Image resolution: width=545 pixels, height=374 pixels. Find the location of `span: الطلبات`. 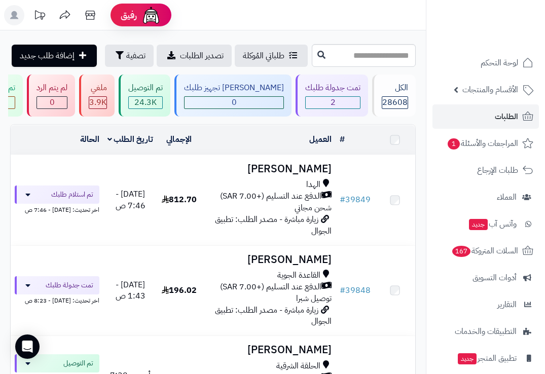

span: الطلبات is located at coordinates (506, 117).